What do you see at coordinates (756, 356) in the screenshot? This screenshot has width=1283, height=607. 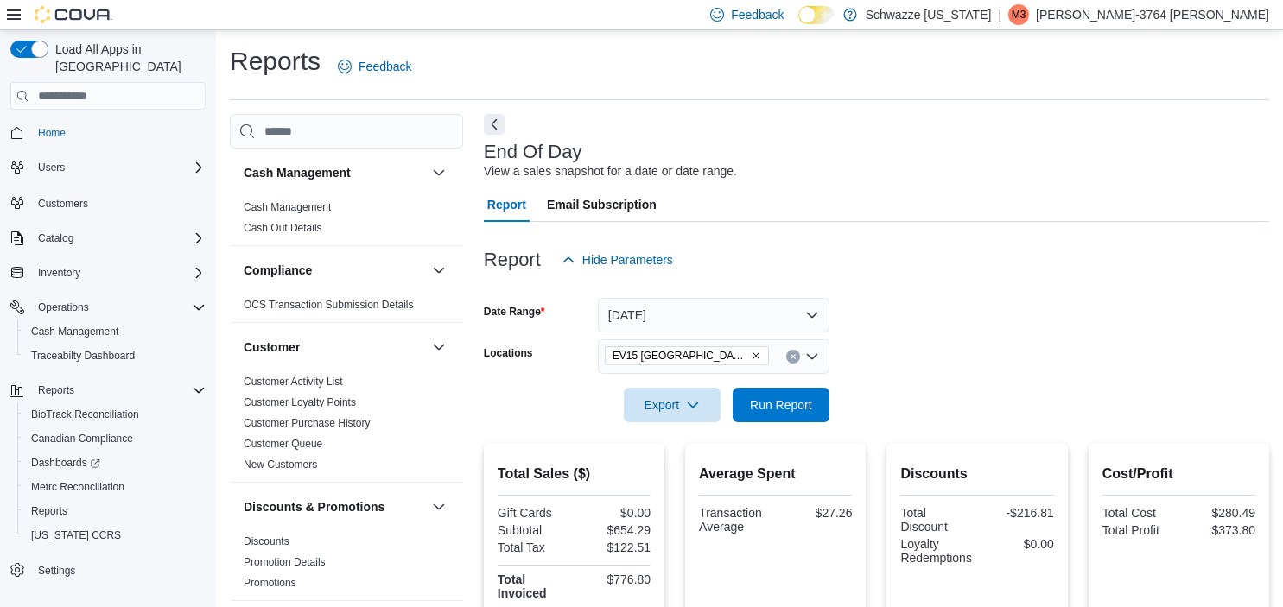 I see `button: Remove EV15 Las Cruces North from selection in this group` at bounding box center [756, 356].